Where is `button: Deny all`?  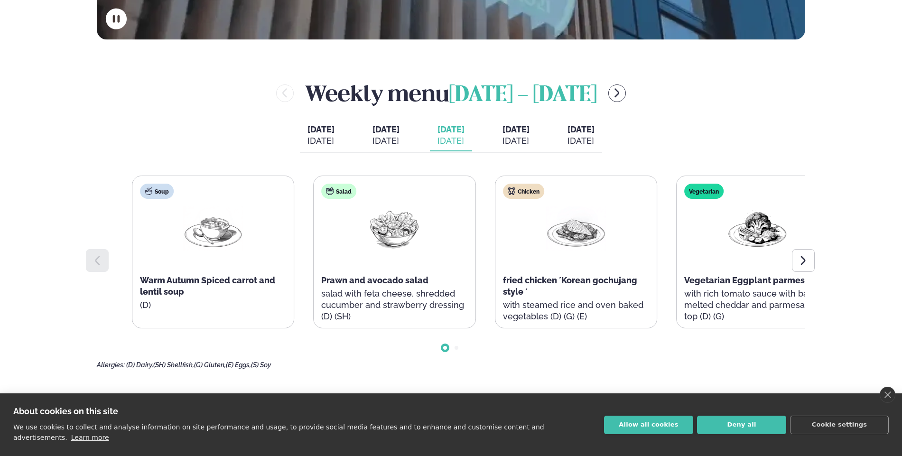
button: Deny all is located at coordinates (742, 425).